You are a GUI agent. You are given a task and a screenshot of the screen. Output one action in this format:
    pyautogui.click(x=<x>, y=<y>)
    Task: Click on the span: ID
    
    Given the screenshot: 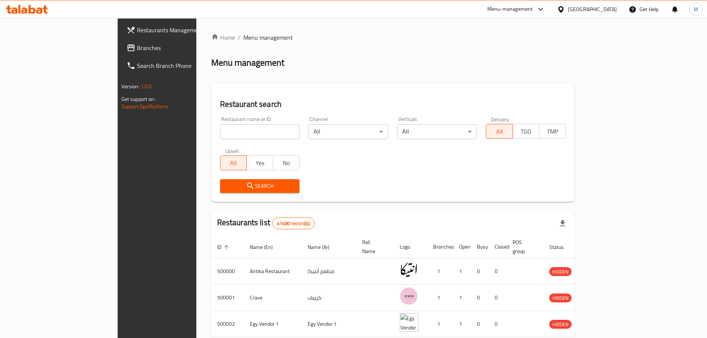 What is the action you would take?
    pyautogui.click(x=224, y=247)
    